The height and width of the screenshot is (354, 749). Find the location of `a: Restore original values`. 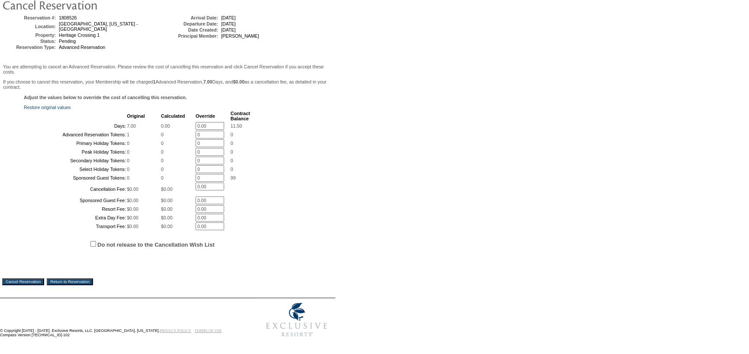

a: Restore original values is located at coordinates (47, 107).